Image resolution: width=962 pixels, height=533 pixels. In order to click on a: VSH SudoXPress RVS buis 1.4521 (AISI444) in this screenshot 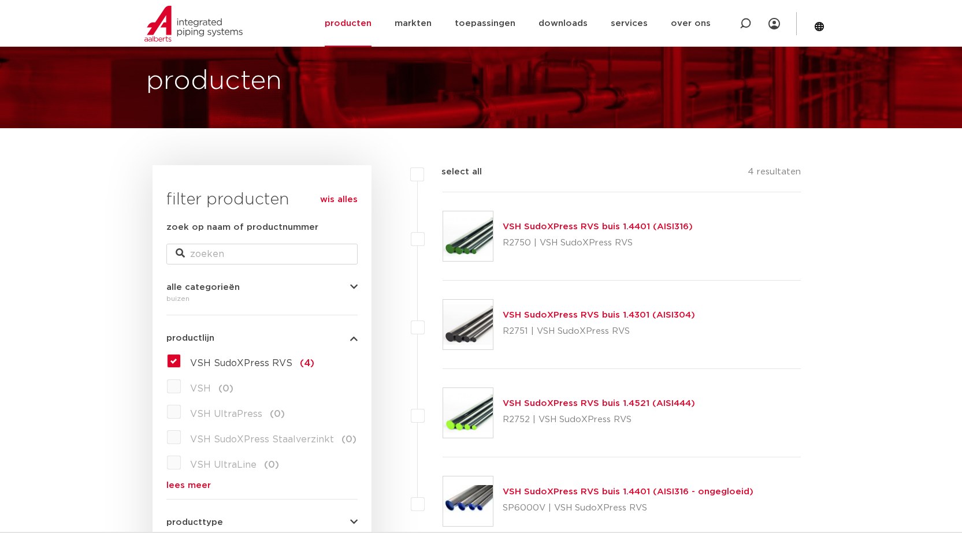, I will do `click(599, 403)`.